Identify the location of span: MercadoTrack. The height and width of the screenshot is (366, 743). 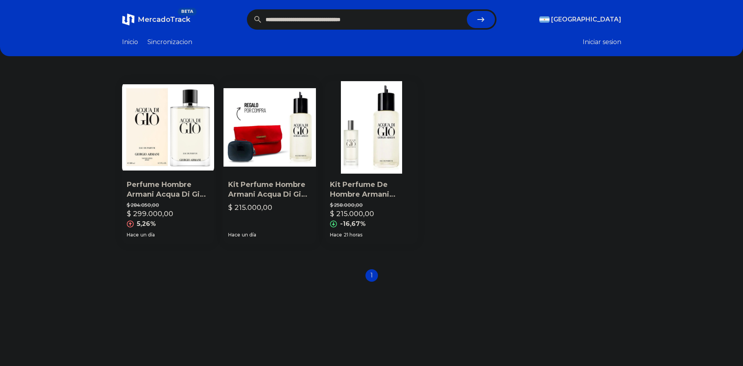
(164, 19).